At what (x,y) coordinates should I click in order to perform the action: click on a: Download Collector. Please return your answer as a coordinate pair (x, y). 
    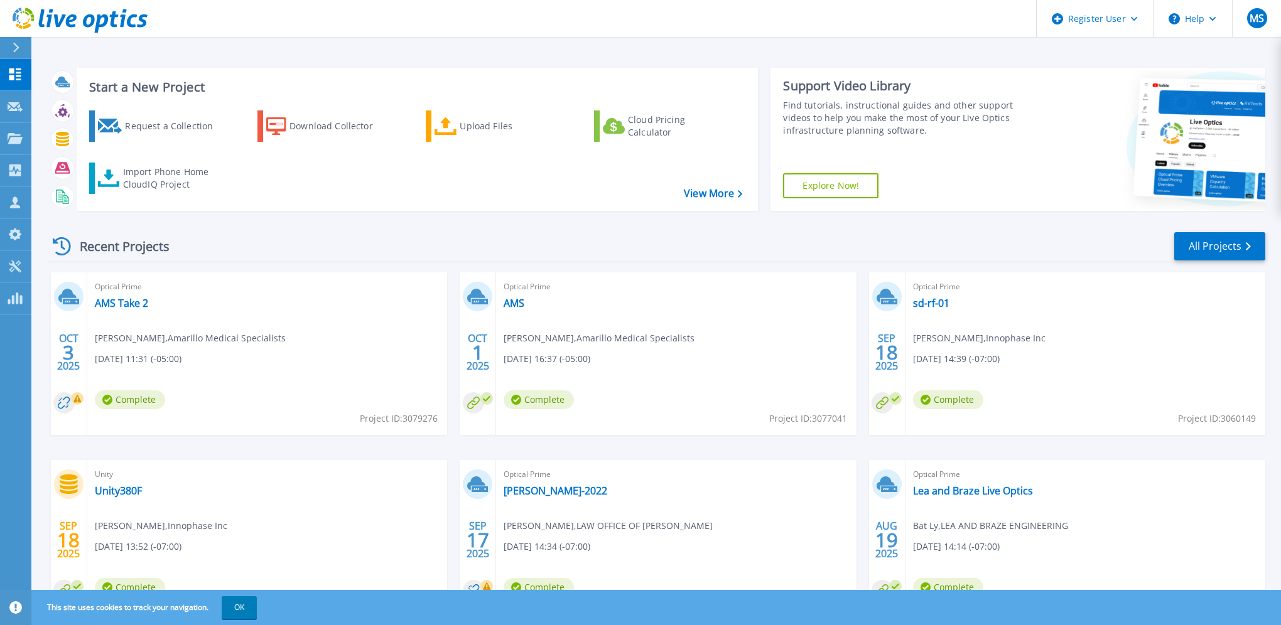
    Looking at the image, I should click on (327, 126).